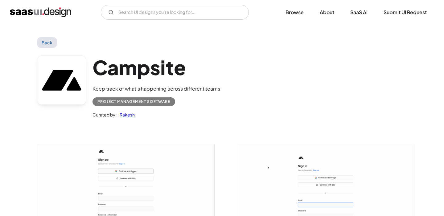 This screenshot has height=216, width=444. What do you see at coordinates (175, 12) in the screenshot?
I see `input: Search UI designs you're looking for...` at bounding box center [175, 12].